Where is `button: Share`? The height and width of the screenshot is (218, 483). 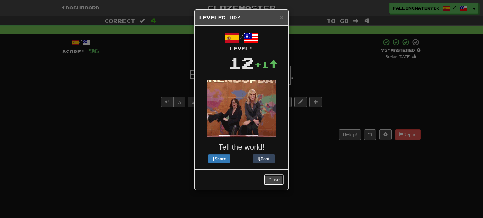
button: Share is located at coordinates (219, 159).